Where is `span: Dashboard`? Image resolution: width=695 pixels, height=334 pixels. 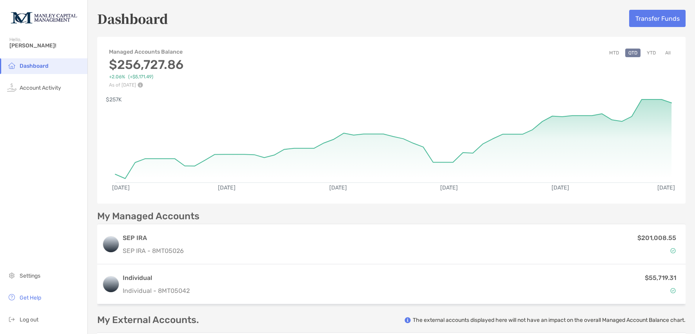
span: Dashboard is located at coordinates (34, 66).